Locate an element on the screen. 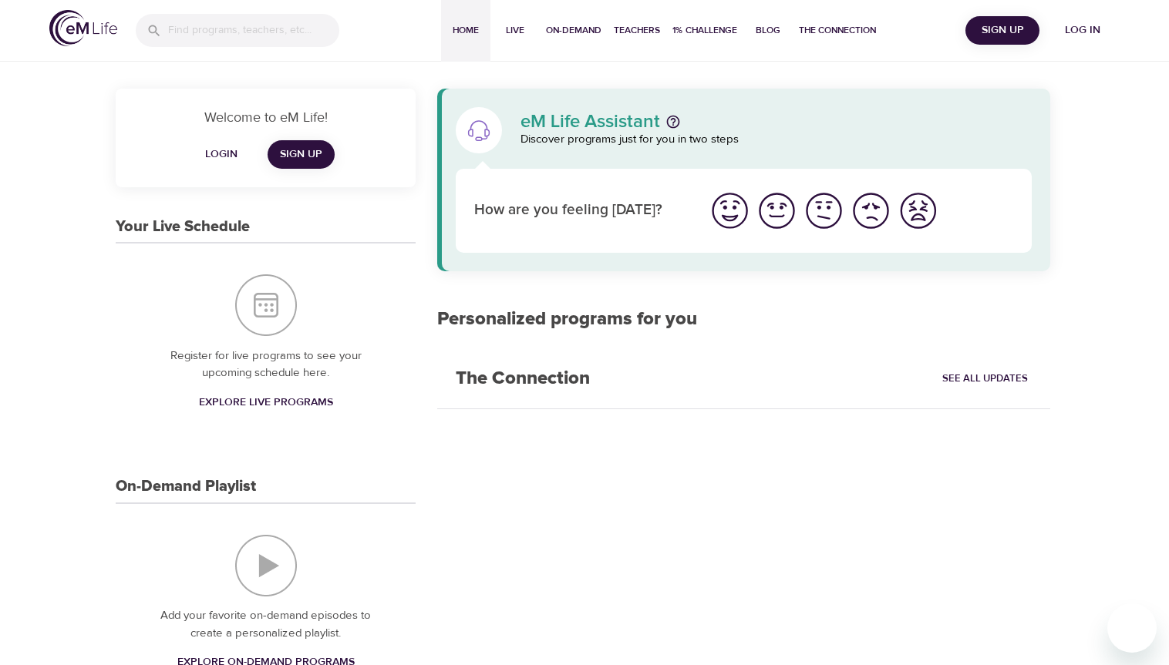 This screenshot has width=1169, height=665. button: I'm feeling great is located at coordinates (729, 210).